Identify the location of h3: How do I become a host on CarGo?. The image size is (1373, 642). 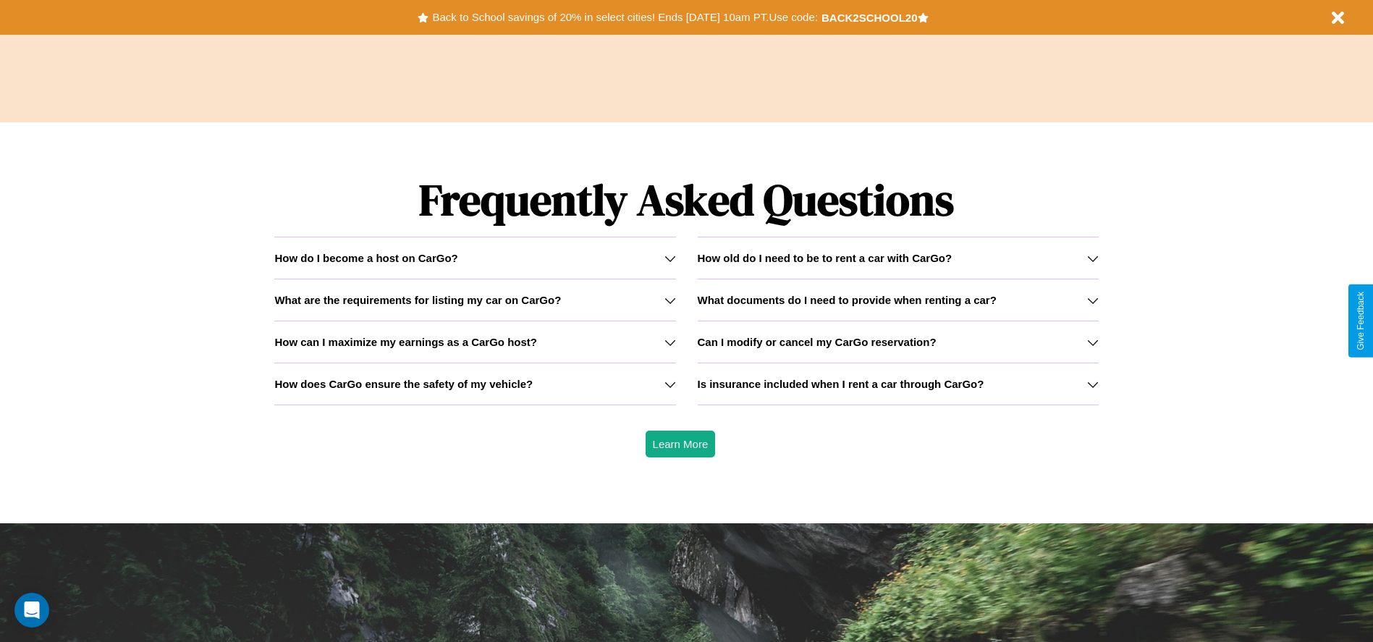
(365, 258).